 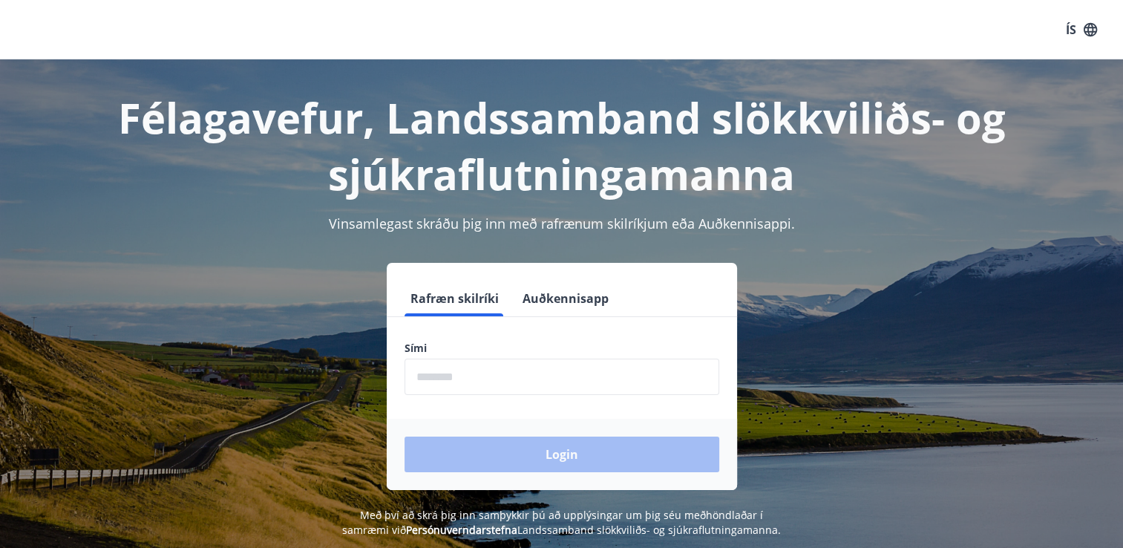 I want to click on label: Sími, so click(x=562, y=348).